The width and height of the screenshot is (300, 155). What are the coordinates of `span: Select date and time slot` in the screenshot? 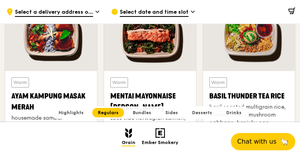 It's located at (154, 13).